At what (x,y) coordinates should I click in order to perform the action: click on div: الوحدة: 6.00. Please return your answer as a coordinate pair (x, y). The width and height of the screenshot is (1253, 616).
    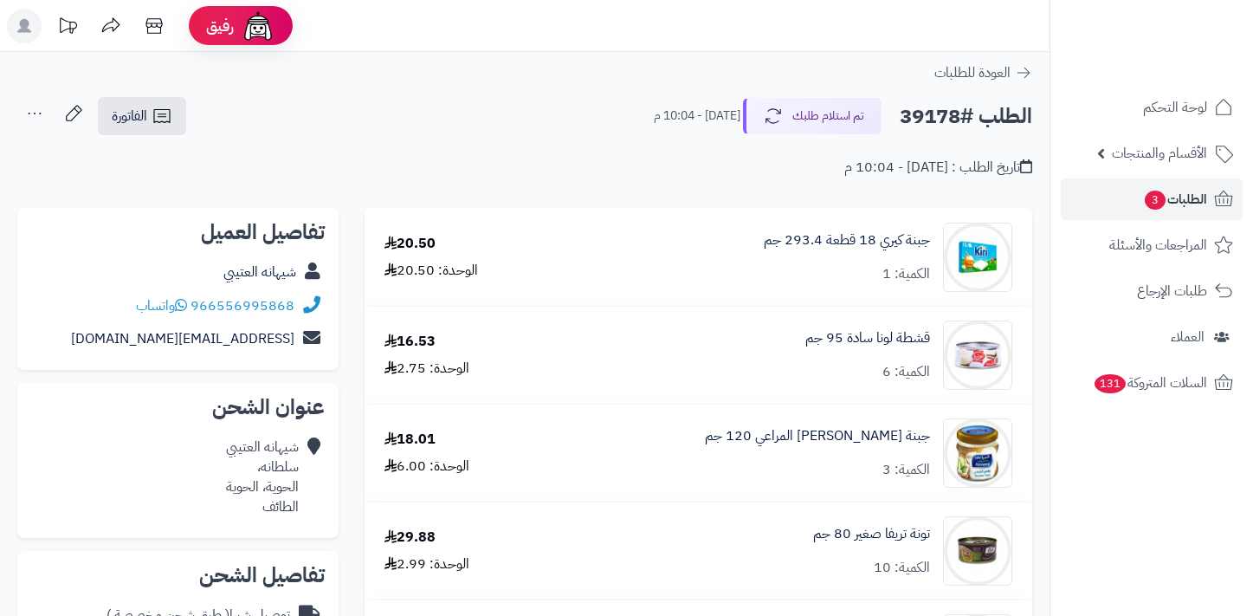
    Looking at the image, I should click on (427, 466).